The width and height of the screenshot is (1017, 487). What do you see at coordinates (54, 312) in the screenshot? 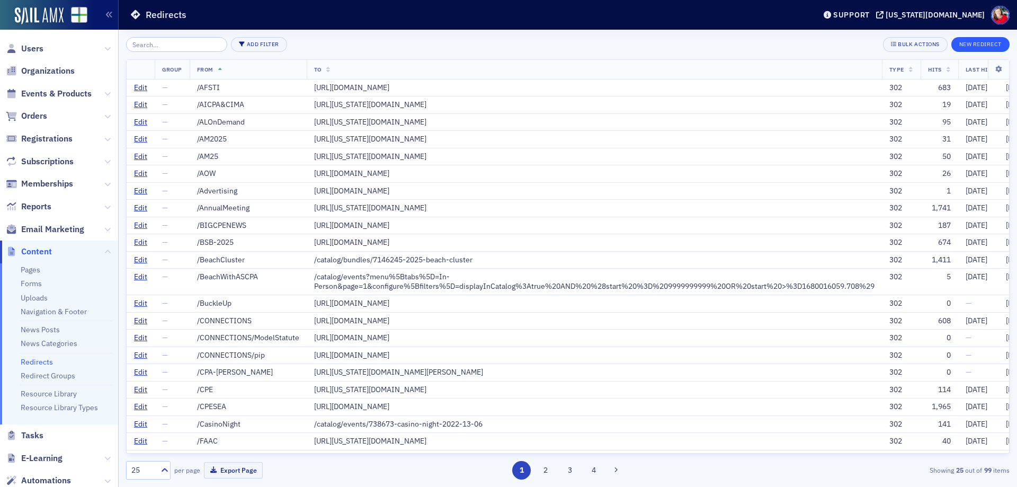
I see `a: Navigation & Footer` at bounding box center [54, 312].